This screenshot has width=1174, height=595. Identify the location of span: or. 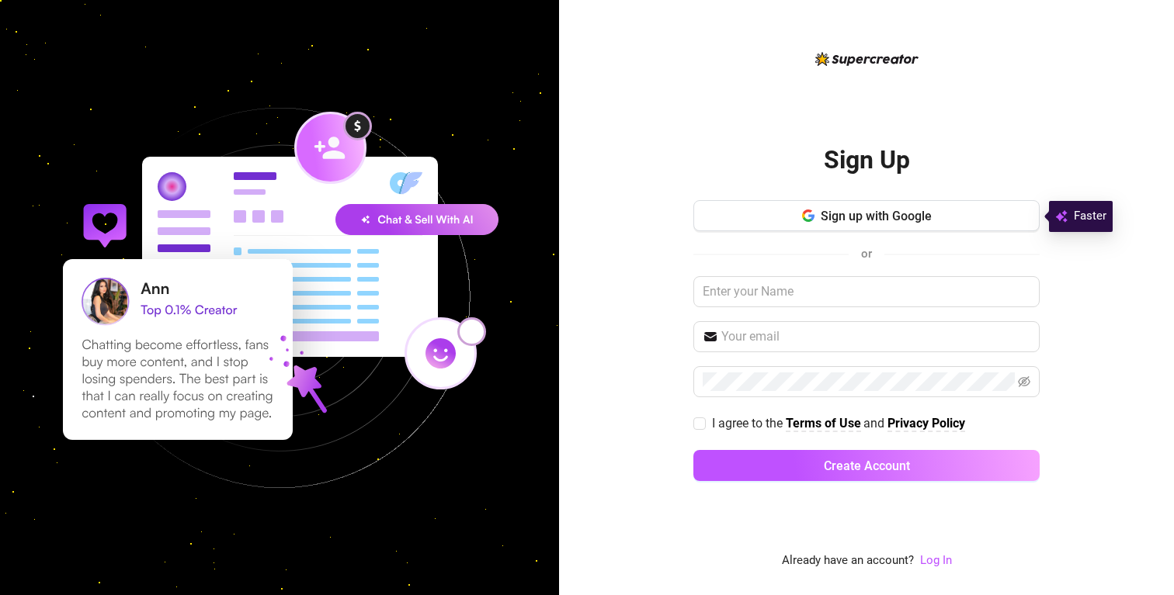
(866, 254).